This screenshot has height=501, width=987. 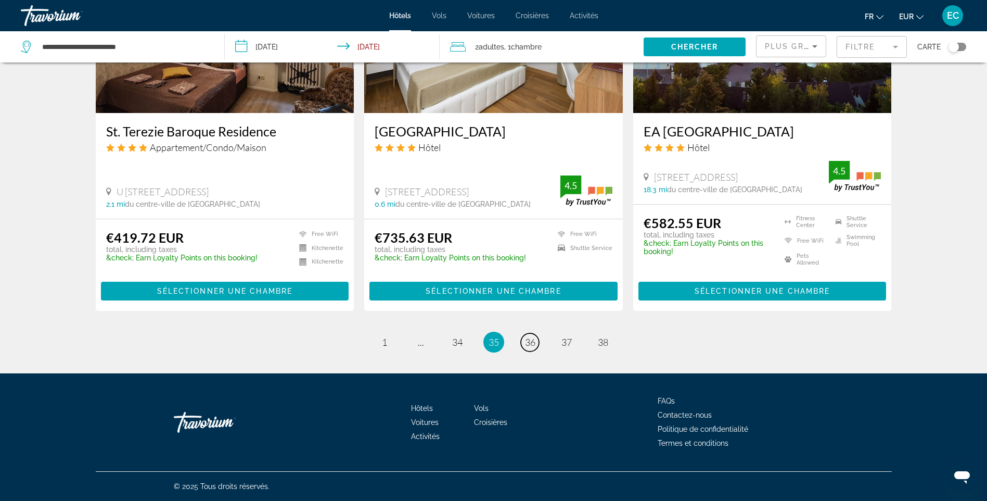 I want to click on span: © 2025 Tous droits réservés., so click(x=222, y=486).